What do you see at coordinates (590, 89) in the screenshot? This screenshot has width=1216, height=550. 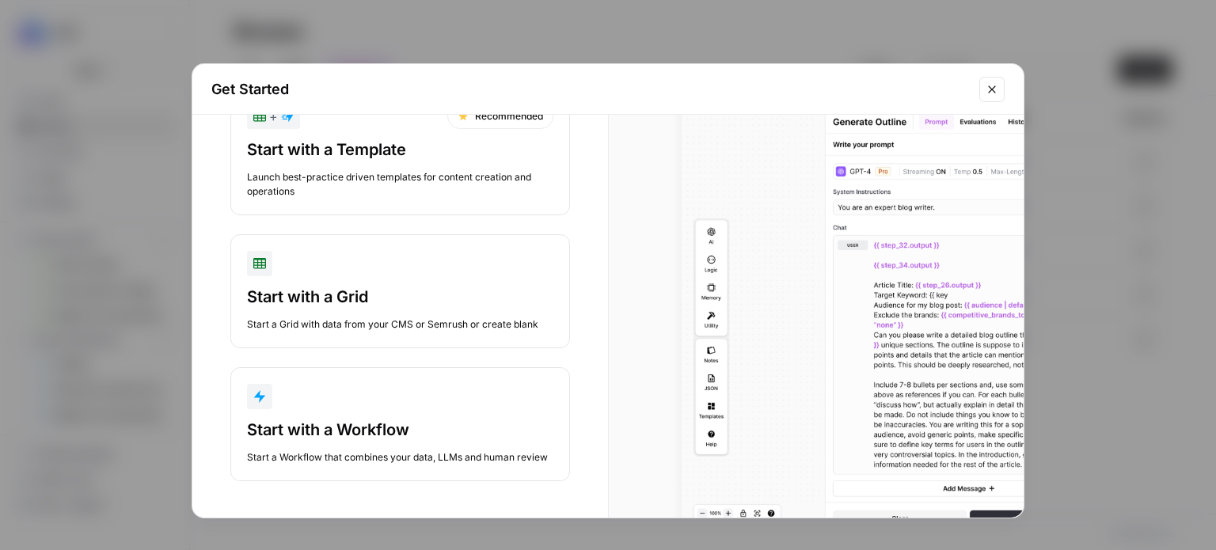 I see `h2: Get Started` at bounding box center [590, 89].